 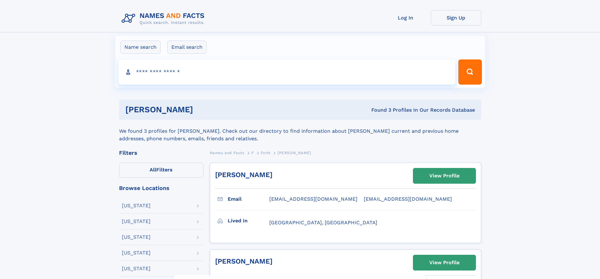 I want to click on label: Filters, so click(x=161, y=170).